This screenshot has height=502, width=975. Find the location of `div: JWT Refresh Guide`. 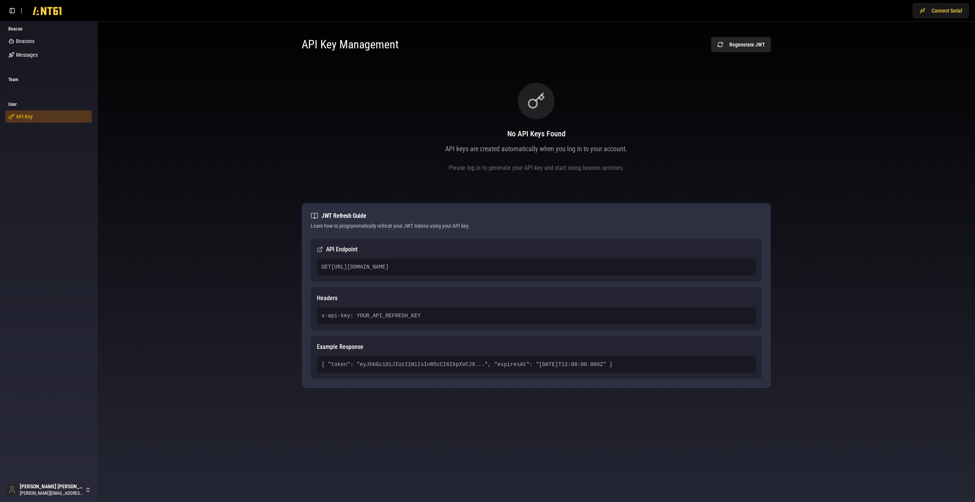

div: JWT Refresh Guide is located at coordinates (536, 216).